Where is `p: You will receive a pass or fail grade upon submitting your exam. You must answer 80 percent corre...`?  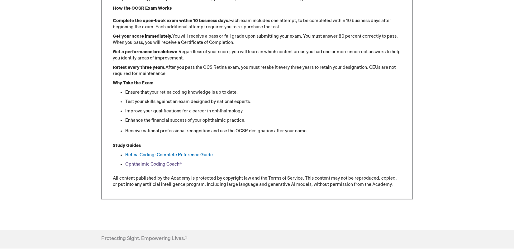 p: You will receive a pass or fail grade upon submitting your exam. You must answer 80 percent corre... is located at coordinates (257, 40).